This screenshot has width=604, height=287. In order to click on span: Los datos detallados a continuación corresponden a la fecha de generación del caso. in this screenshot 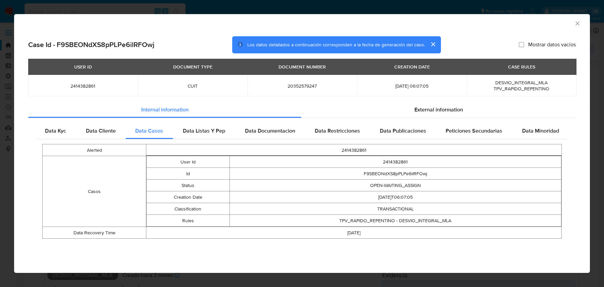, I will do `click(336, 45)`.